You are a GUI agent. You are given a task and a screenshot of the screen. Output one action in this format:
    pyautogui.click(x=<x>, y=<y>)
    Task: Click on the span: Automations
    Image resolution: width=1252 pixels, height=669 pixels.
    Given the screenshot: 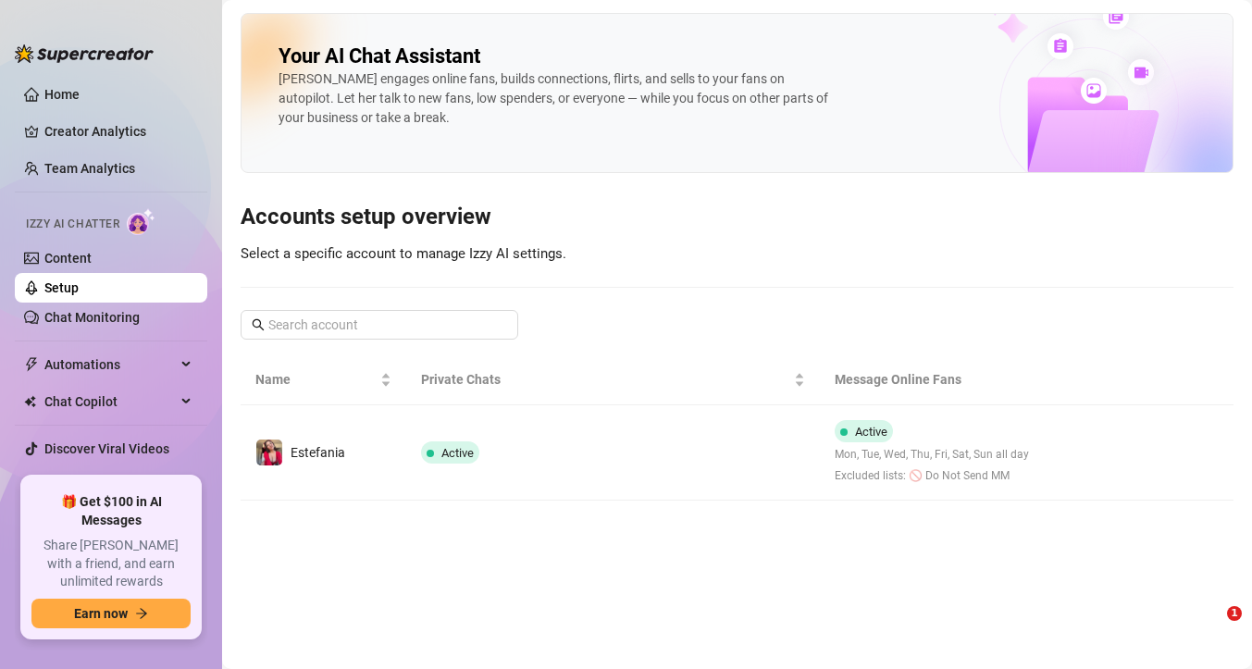 What is the action you would take?
    pyautogui.click(x=110, y=364)
    